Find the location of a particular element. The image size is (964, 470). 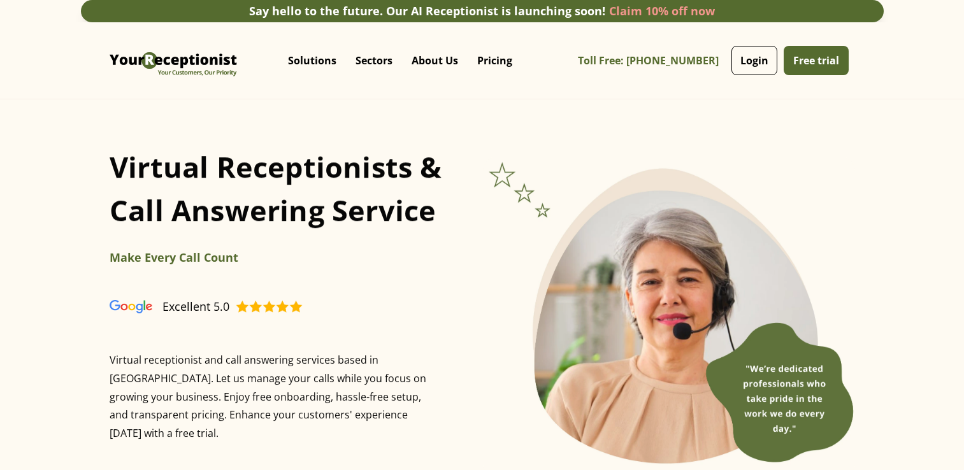

h1: Virtual Receptionists & Call Answering Service is located at coordinates (277, 188).